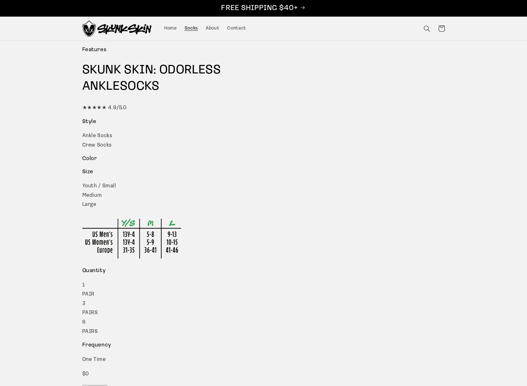  Describe the element at coordinates (132, 239) in the screenshot. I see `img: Sizing Chart` at that location.